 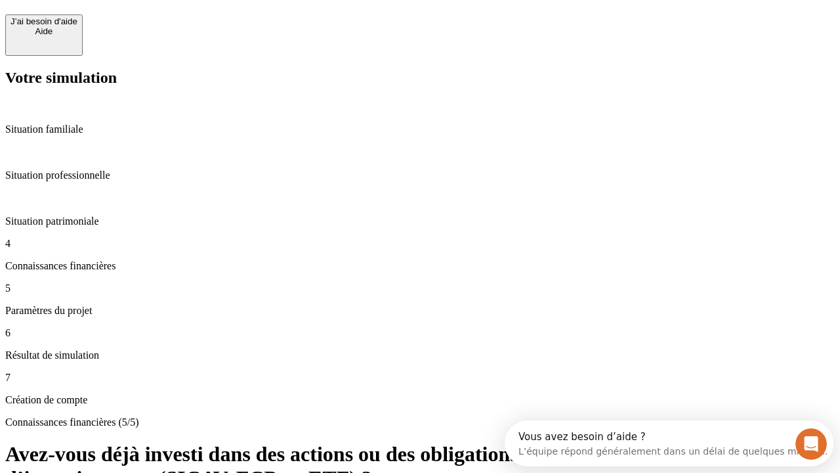 I want to click on p: Résultat de simulation, so click(x=420, y=355).